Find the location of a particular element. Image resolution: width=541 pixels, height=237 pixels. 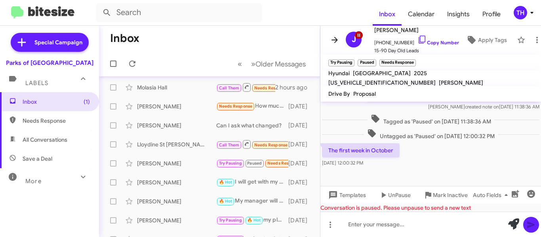

span: Auto Fields is located at coordinates (492, 195).